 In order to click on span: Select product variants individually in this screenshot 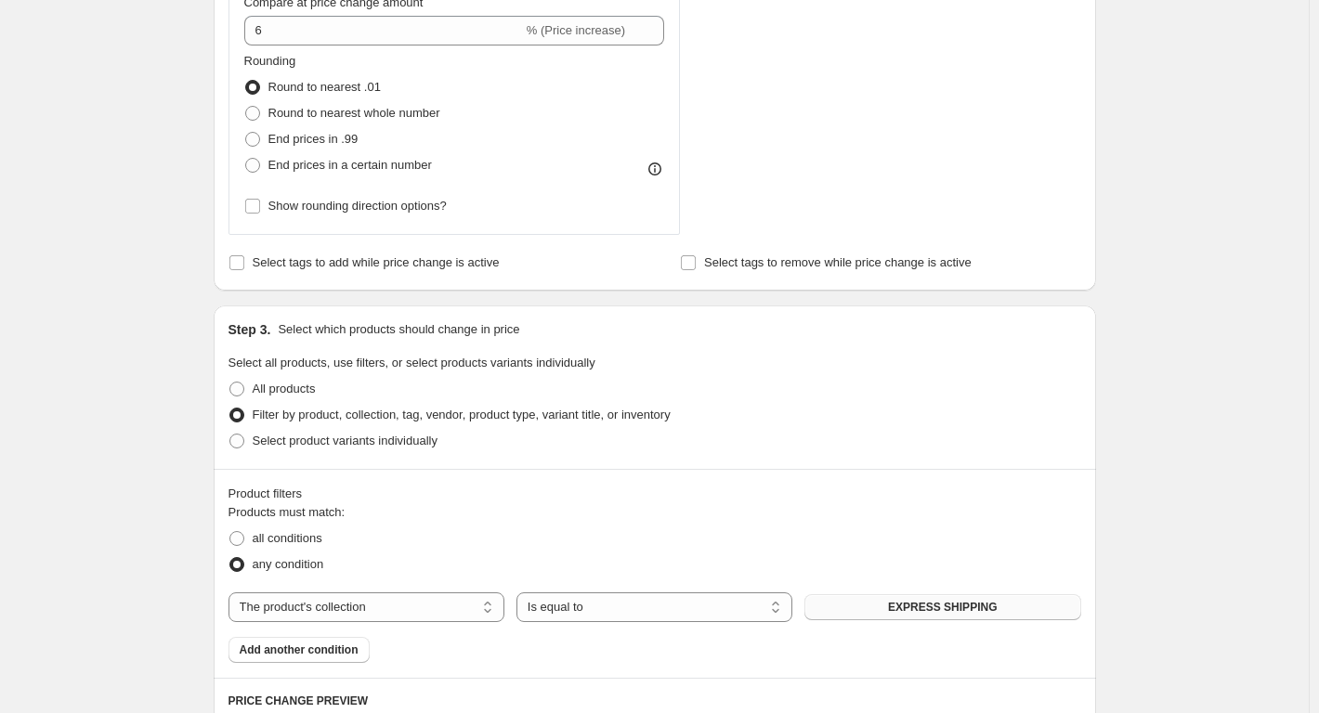, I will do `click(345, 440)`.